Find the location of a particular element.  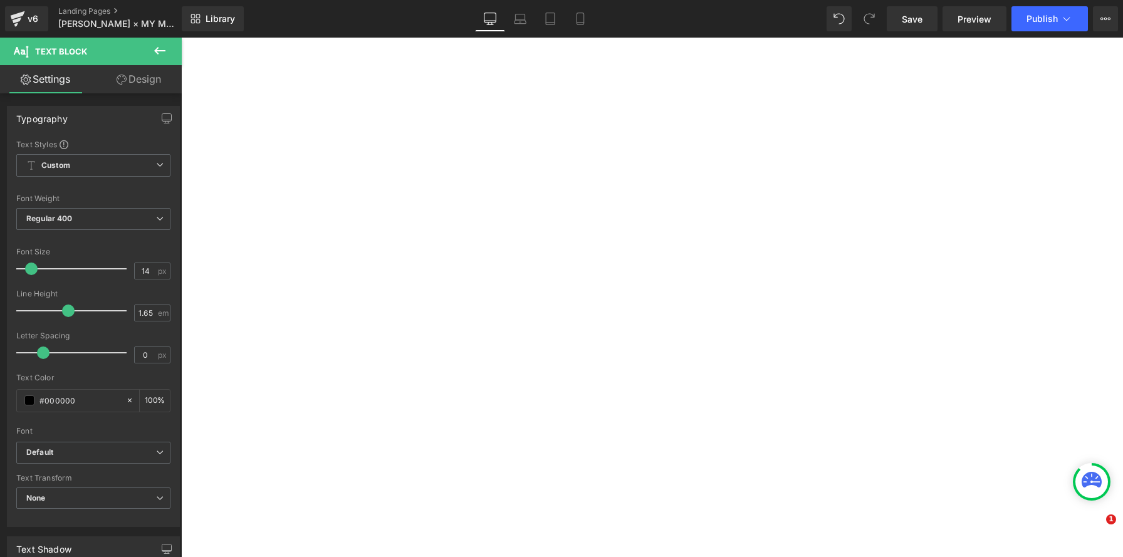

i: Default is located at coordinates (39, 452).